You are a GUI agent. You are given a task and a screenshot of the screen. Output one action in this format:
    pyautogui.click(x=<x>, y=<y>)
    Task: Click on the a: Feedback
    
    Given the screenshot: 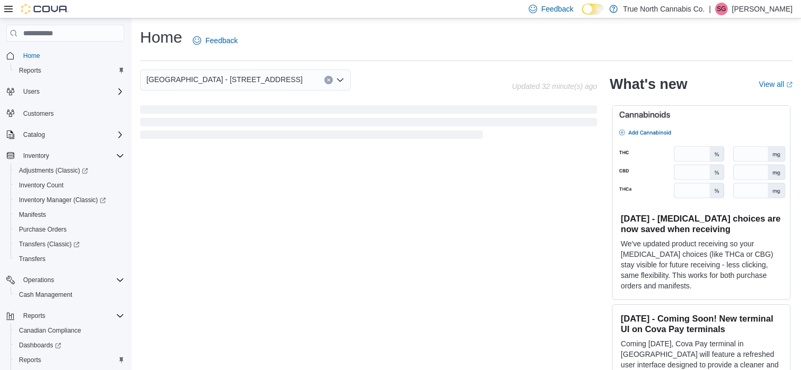 What is the action you would take?
    pyautogui.click(x=215, y=41)
    